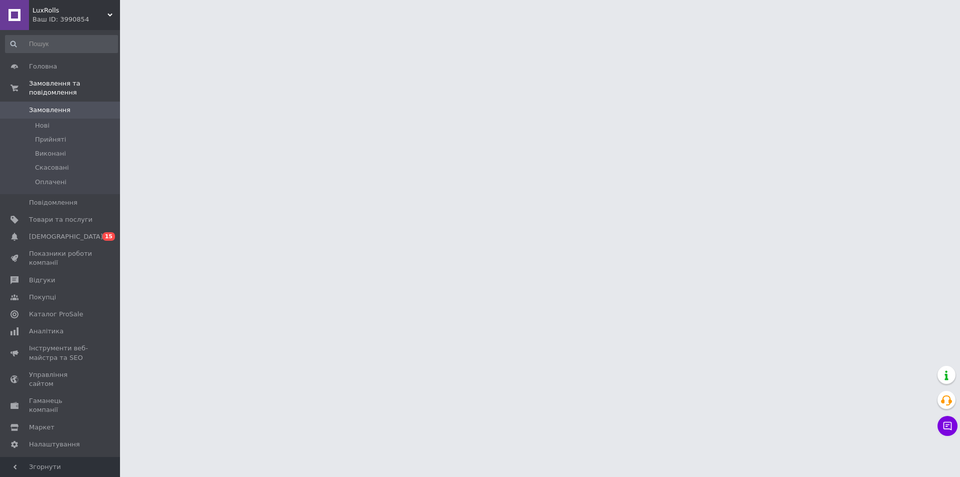 The width and height of the screenshot is (960, 477). What do you see at coordinates (61, 258) in the screenshot?
I see `span: Показники роботи компанії` at bounding box center [61, 258].